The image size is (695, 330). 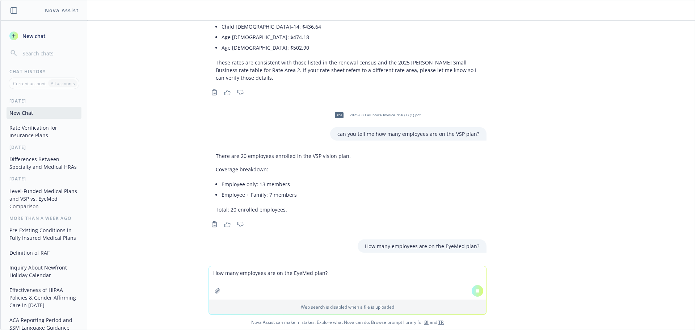 I want to click on div: pdf2025-08 CalChoice Invoice NSR (1) (1).pdf, so click(x=376, y=115).